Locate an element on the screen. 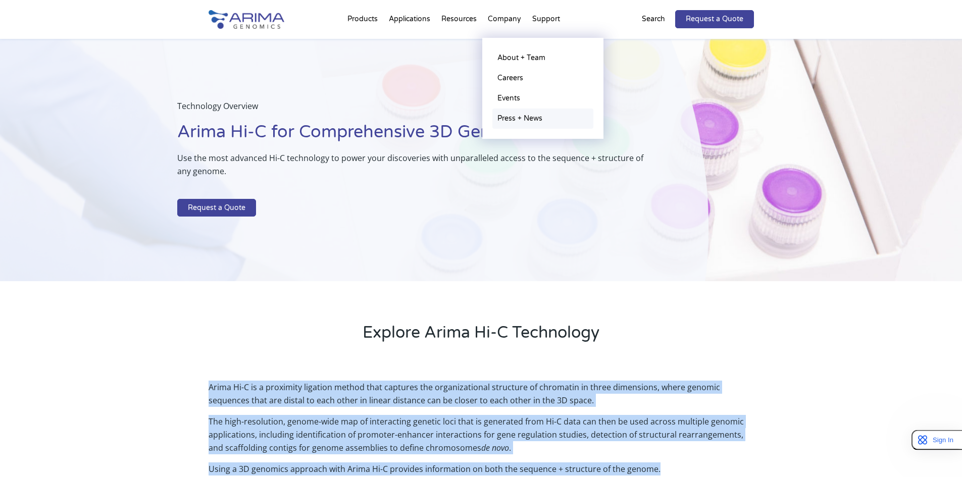  i: de novo is located at coordinates (495, 448).